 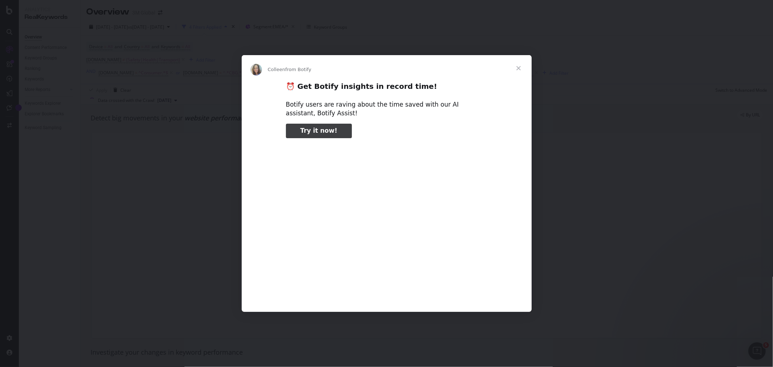 I want to click on h2: ⏰ Get Botify insights in record time!, so click(x=387, y=88).